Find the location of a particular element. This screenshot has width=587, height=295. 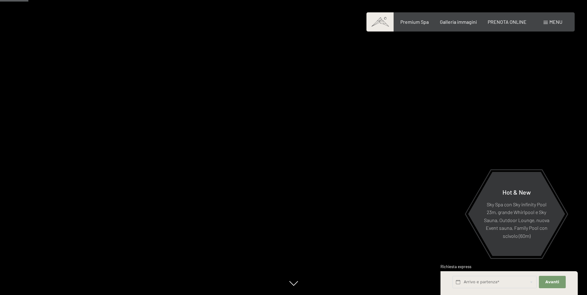

a: PRENOTA ONLINE is located at coordinates (507, 22).